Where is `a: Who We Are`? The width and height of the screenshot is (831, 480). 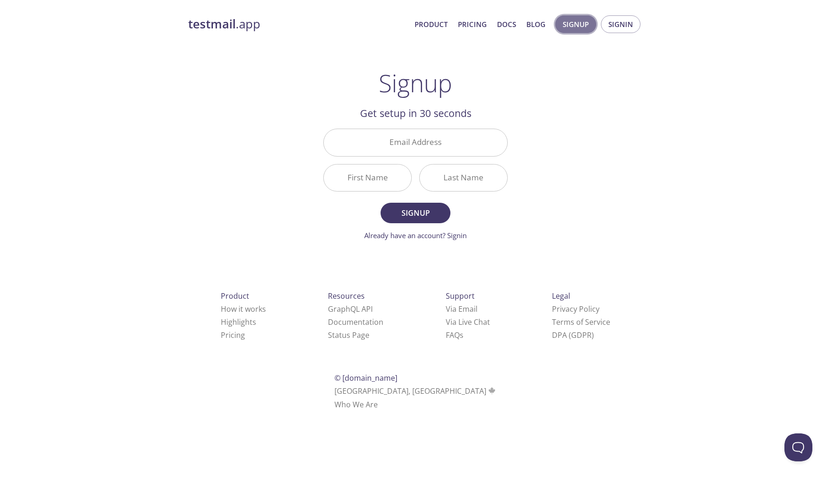 a: Who We Are is located at coordinates (356, 404).